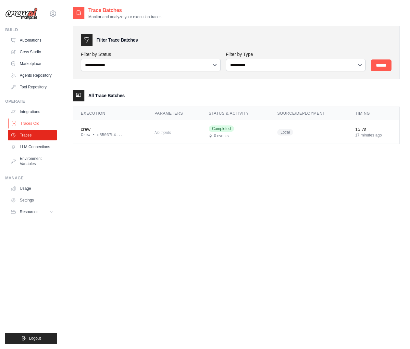 This screenshot has height=349, width=410. What do you see at coordinates (31, 30) in the screenshot?
I see `div: Build` at bounding box center [31, 30].